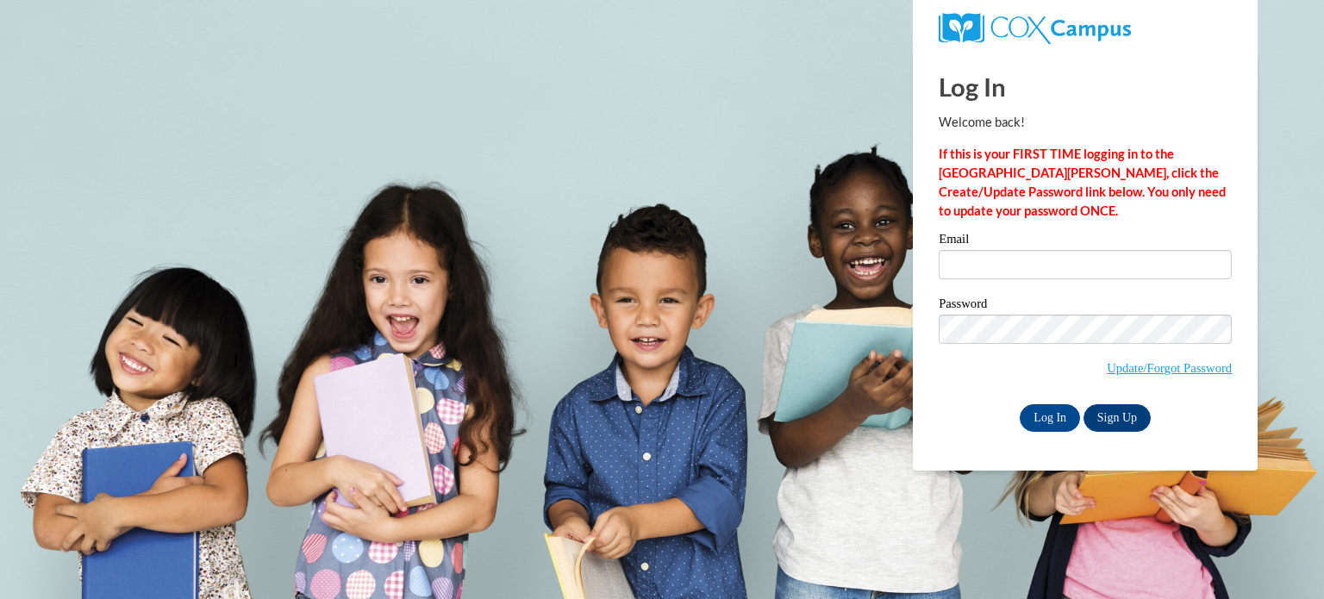 The image size is (1324, 599). What do you see at coordinates (1085, 241) in the screenshot?
I see `label: Email` at bounding box center [1085, 241].